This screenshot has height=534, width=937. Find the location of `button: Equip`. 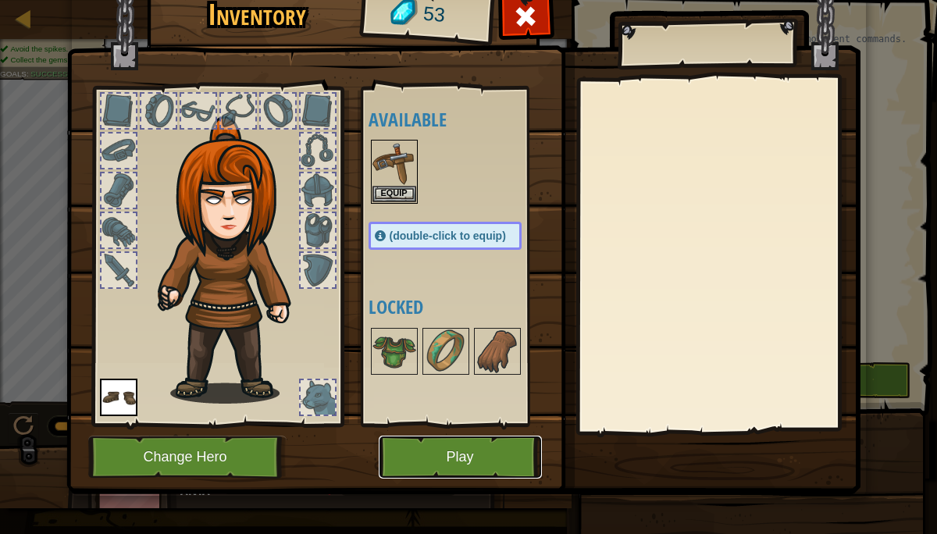

button: Equip is located at coordinates (394, 194).